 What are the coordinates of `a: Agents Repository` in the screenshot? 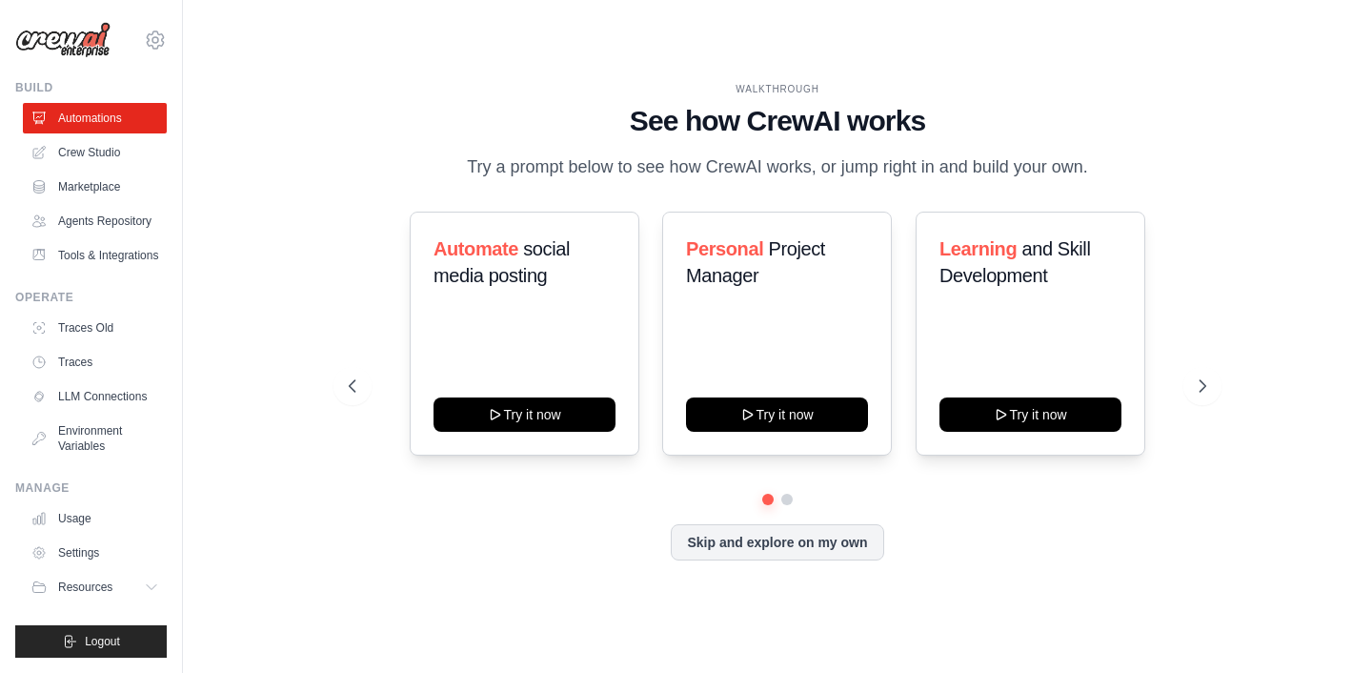 It's located at (94, 221).